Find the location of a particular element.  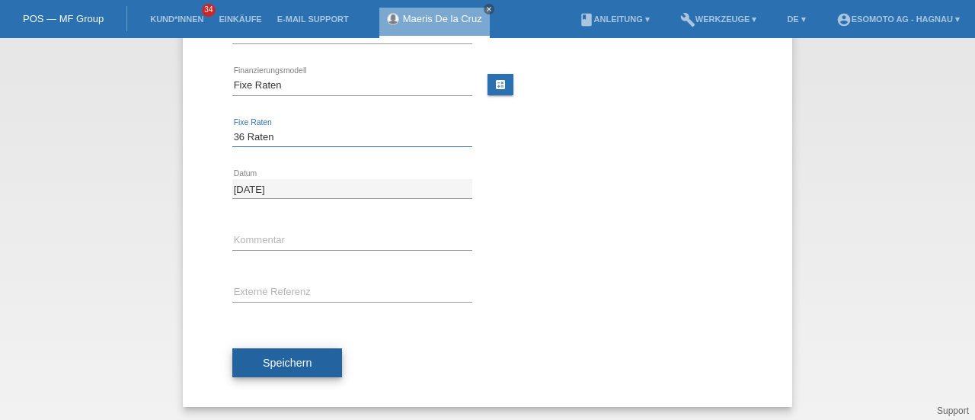

a: DE ▾ is located at coordinates (796, 19).